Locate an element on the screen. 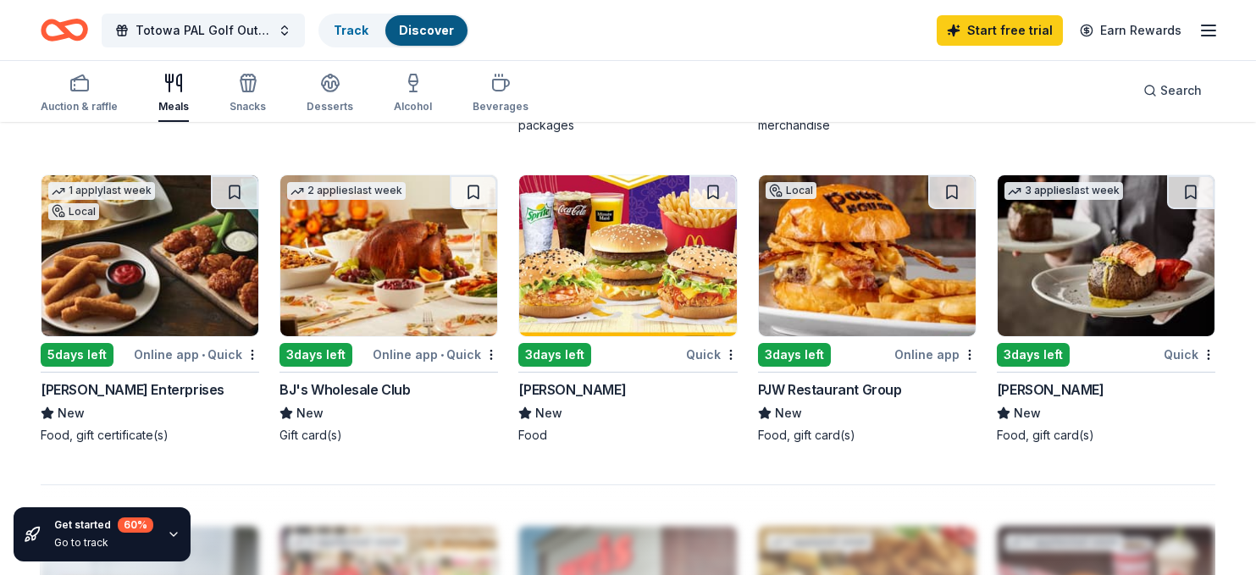 The image size is (1256, 575). a: Home is located at coordinates (64, 30).